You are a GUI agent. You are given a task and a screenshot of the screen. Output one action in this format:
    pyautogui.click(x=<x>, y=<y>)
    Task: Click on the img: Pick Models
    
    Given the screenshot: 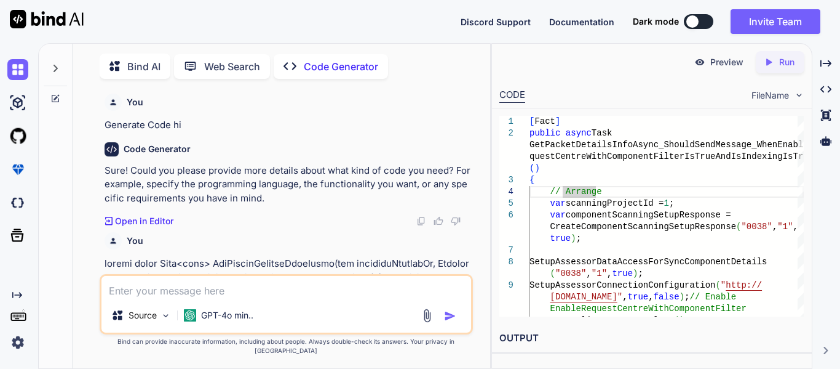 What is the action you would take?
    pyautogui.click(x=166, y=315)
    